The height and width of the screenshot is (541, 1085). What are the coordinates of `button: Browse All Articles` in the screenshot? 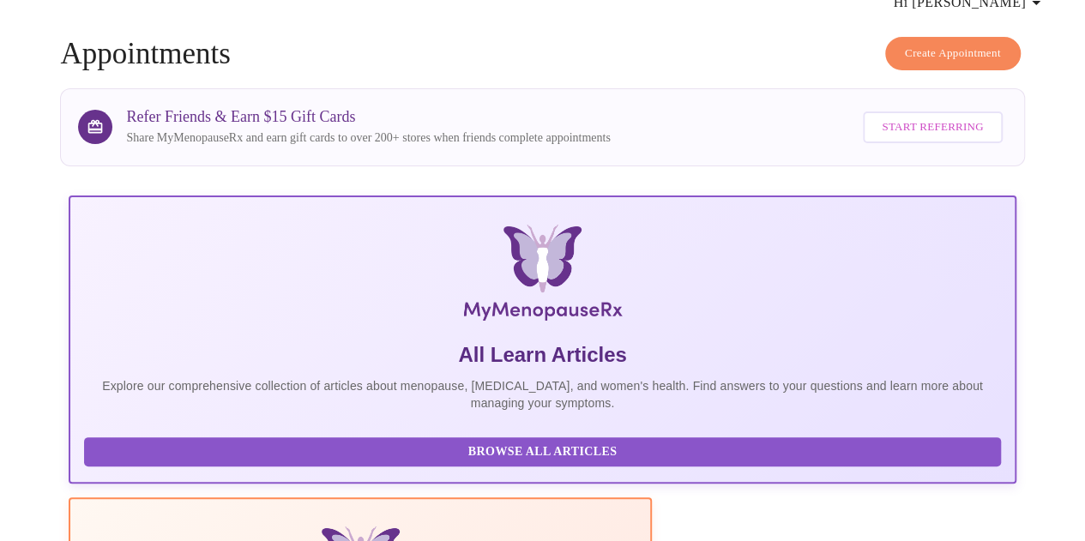 It's located at (542, 452).